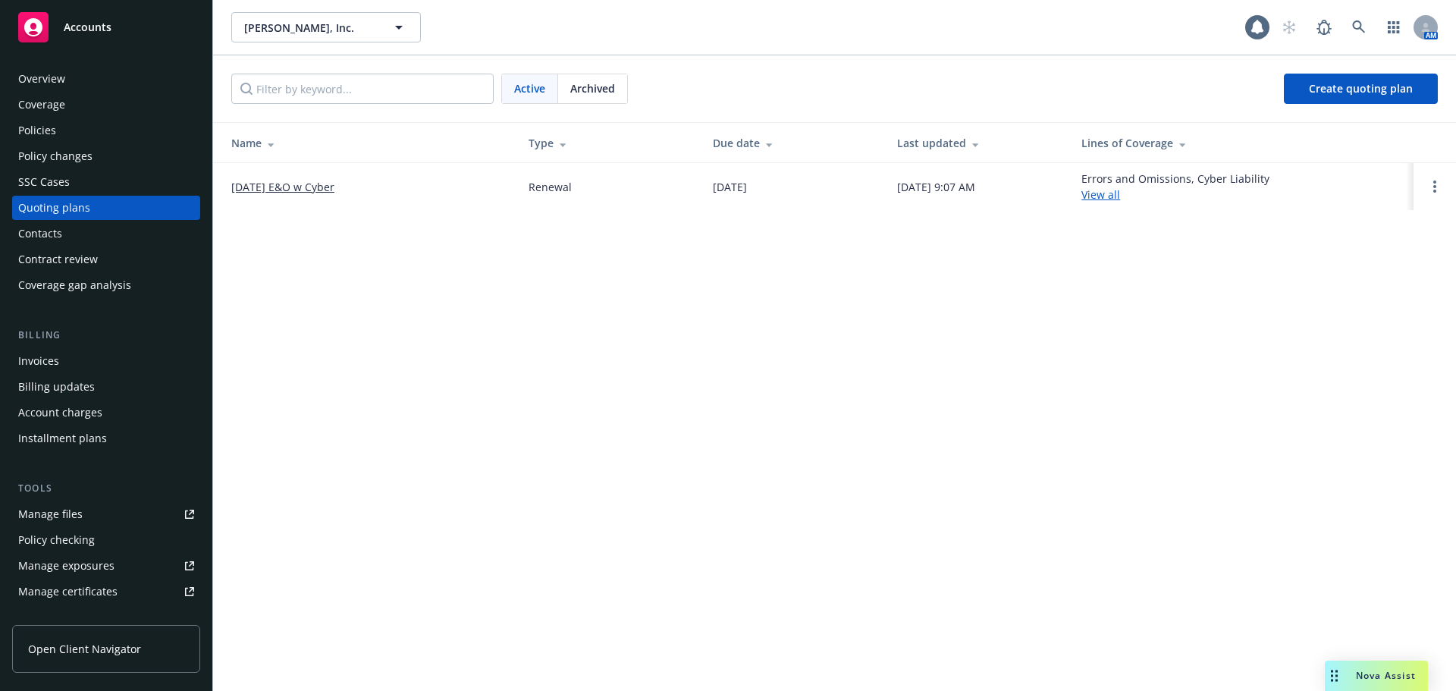  What do you see at coordinates (106, 182) in the screenshot?
I see `a: SSC Cases` at bounding box center [106, 182].